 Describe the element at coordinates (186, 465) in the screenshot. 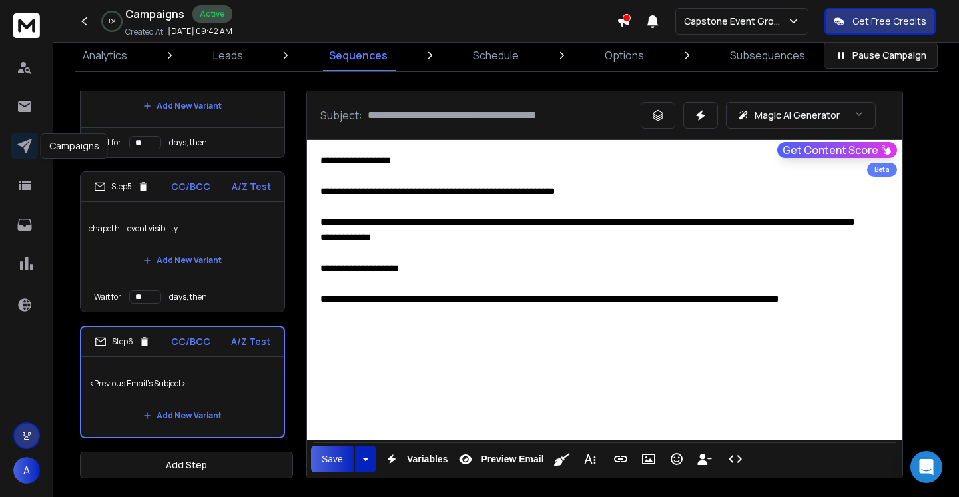

I see `button: Add Step` at that location.